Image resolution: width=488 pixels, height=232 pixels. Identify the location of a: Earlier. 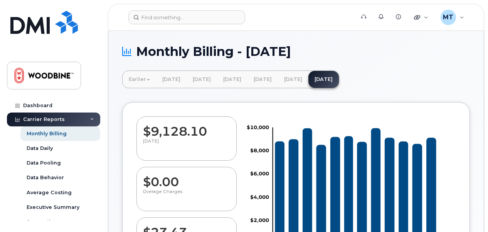
(139, 79).